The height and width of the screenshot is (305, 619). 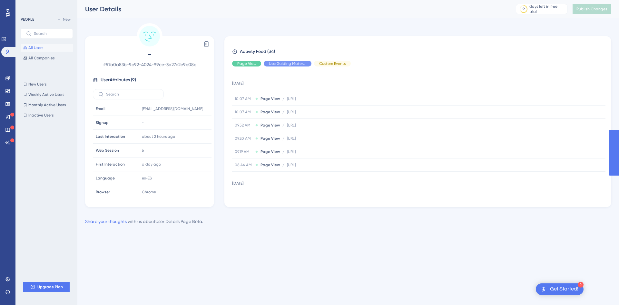 What do you see at coordinates (110, 136) in the screenshot?
I see `span: Last Interaction` at bounding box center [110, 136].